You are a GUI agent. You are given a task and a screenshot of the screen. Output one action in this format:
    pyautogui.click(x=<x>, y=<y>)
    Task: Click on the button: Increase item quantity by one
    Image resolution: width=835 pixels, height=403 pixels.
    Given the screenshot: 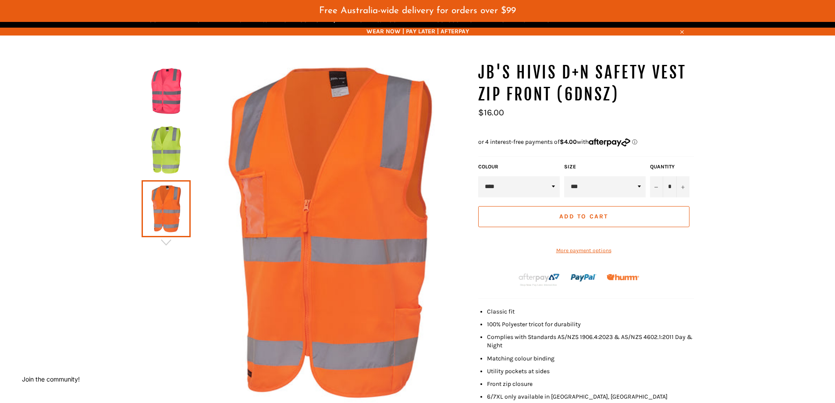 What is the action you would take?
    pyautogui.click(x=683, y=187)
    